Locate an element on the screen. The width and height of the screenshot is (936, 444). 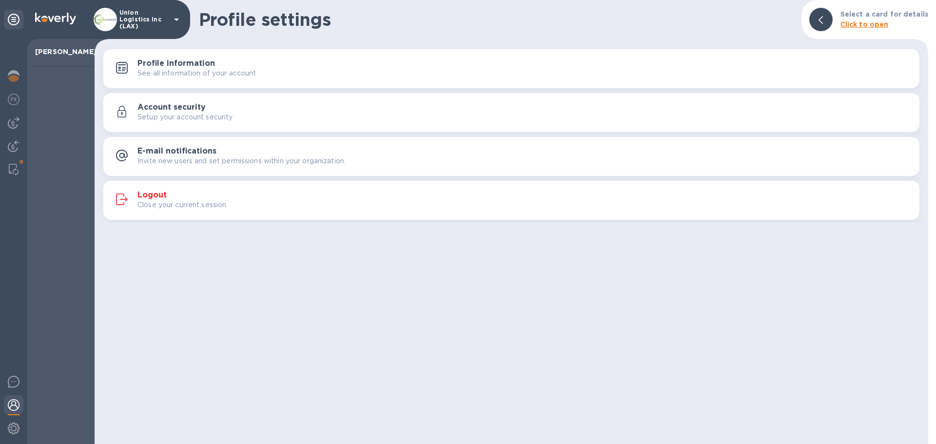
div: Unpin categories is located at coordinates (14, 19).